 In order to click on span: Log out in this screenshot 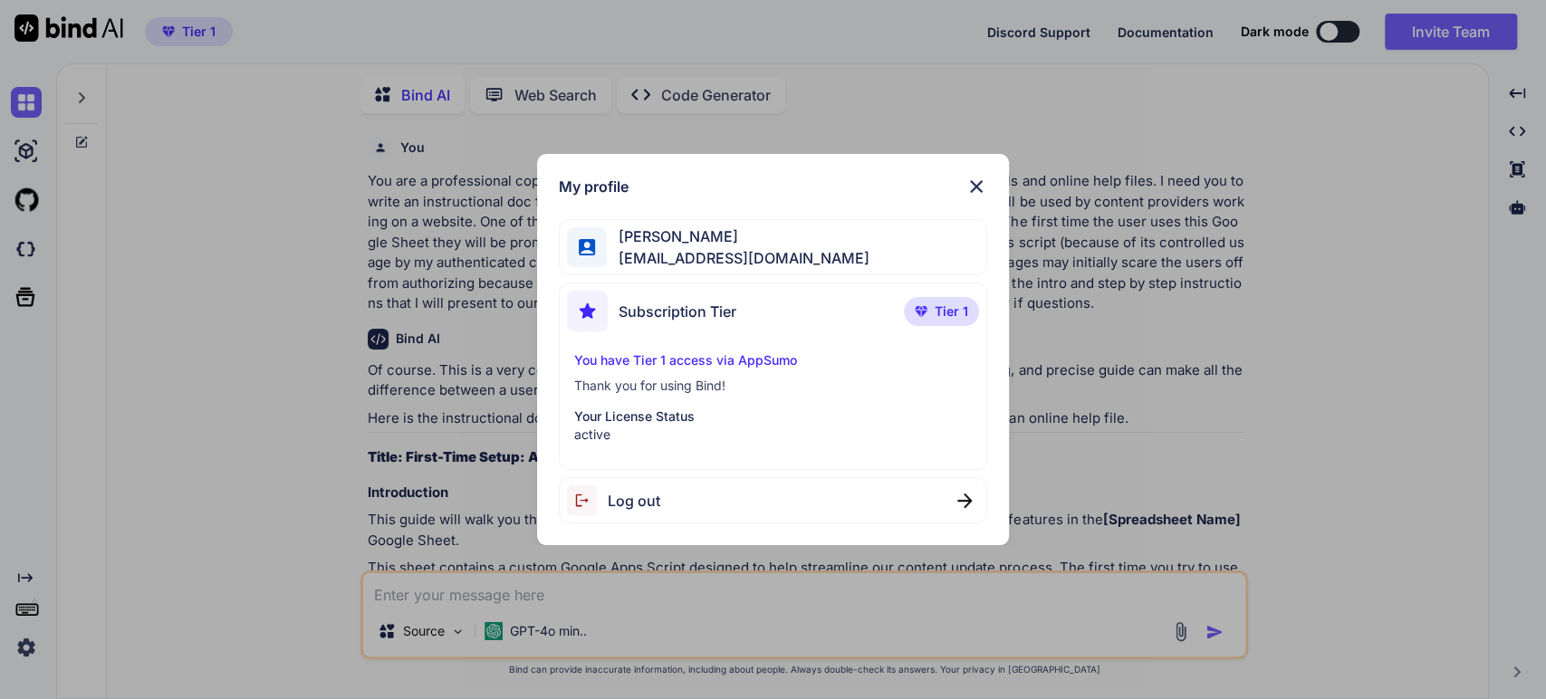, I will do `click(634, 501)`.